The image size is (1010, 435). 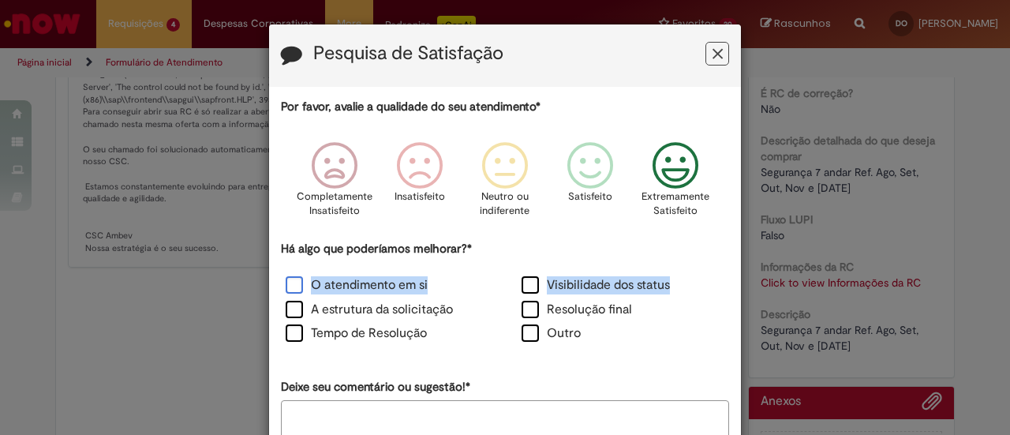 I want to click on label: Tempo de Resolução, so click(x=356, y=333).